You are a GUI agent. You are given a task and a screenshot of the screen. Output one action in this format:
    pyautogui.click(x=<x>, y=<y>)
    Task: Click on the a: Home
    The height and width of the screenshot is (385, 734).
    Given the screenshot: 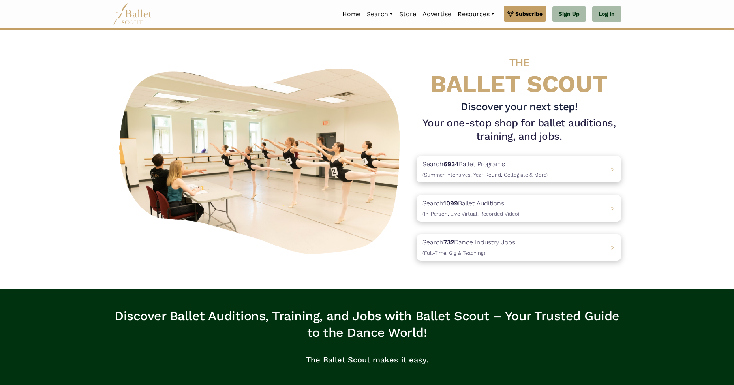 What is the action you would take?
    pyautogui.click(x=352, y=14)
    